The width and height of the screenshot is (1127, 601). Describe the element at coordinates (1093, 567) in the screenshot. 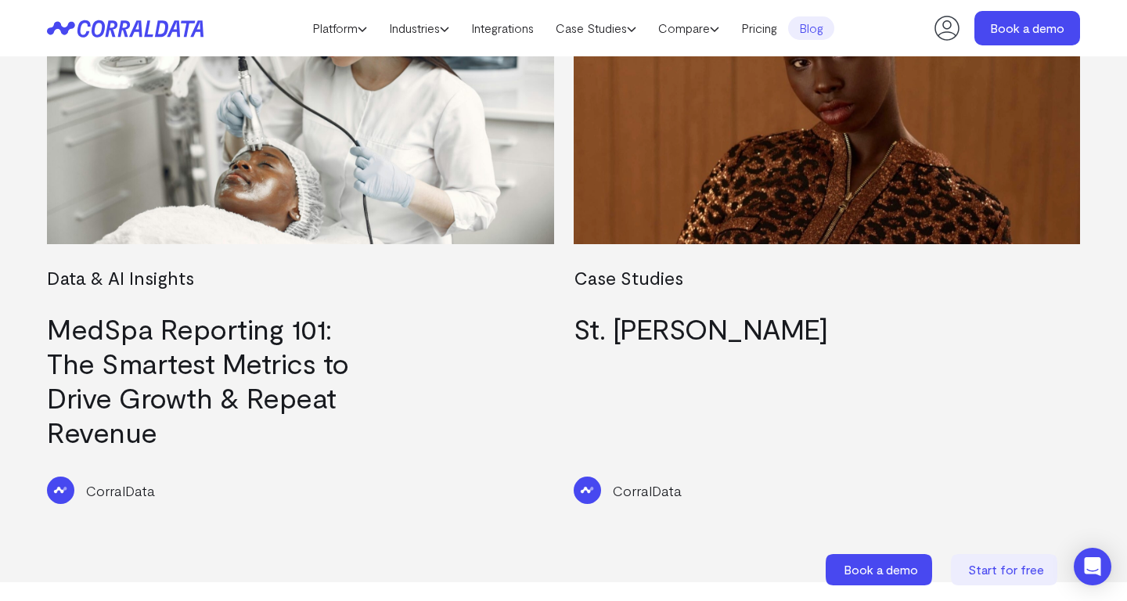

I see `div: Open Intercom Messenger` at that location.